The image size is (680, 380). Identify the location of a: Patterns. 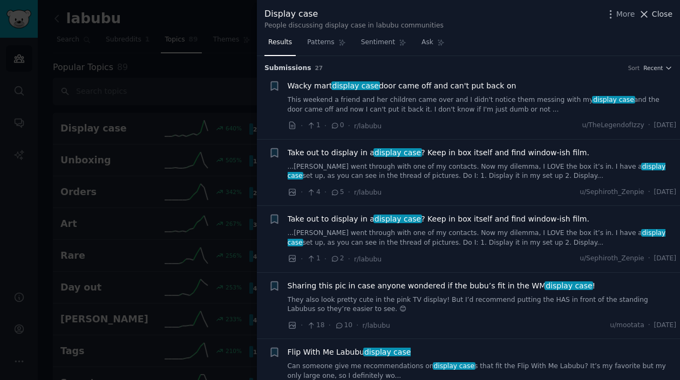
(326, 45).